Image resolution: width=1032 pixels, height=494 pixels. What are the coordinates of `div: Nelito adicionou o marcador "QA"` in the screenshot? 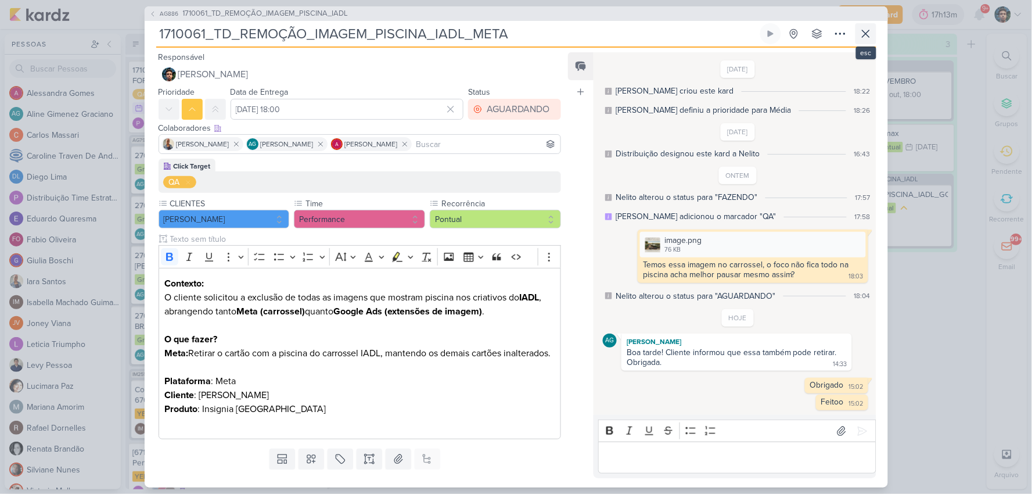 It's located at (696, 216).